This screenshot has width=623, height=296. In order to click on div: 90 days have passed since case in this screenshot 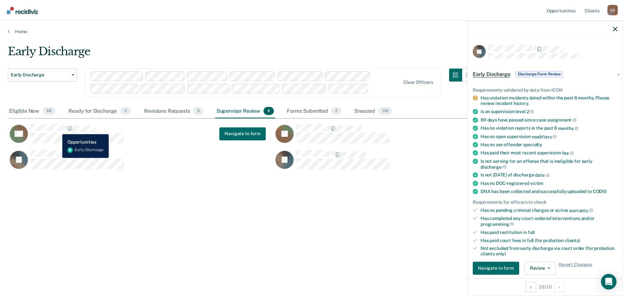, I will do `click(549, 120)`.